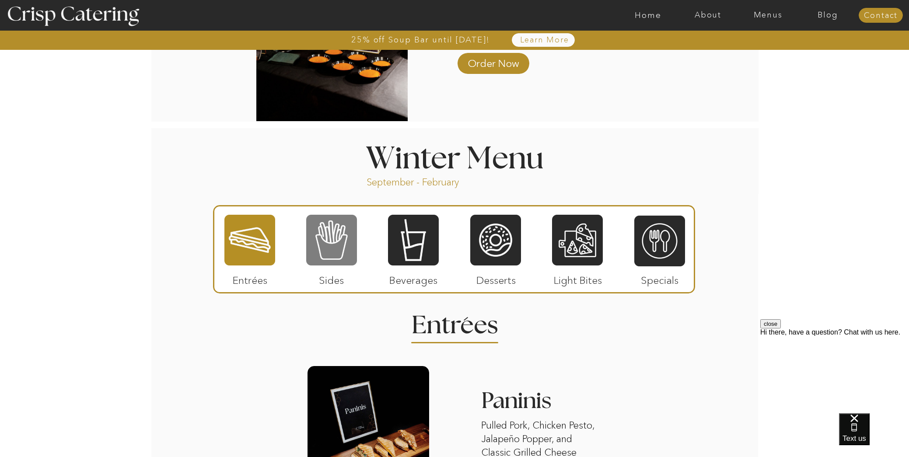 This screenshot has width=909, height=457. I want to click on nav: Learn More, so click(544, 40).